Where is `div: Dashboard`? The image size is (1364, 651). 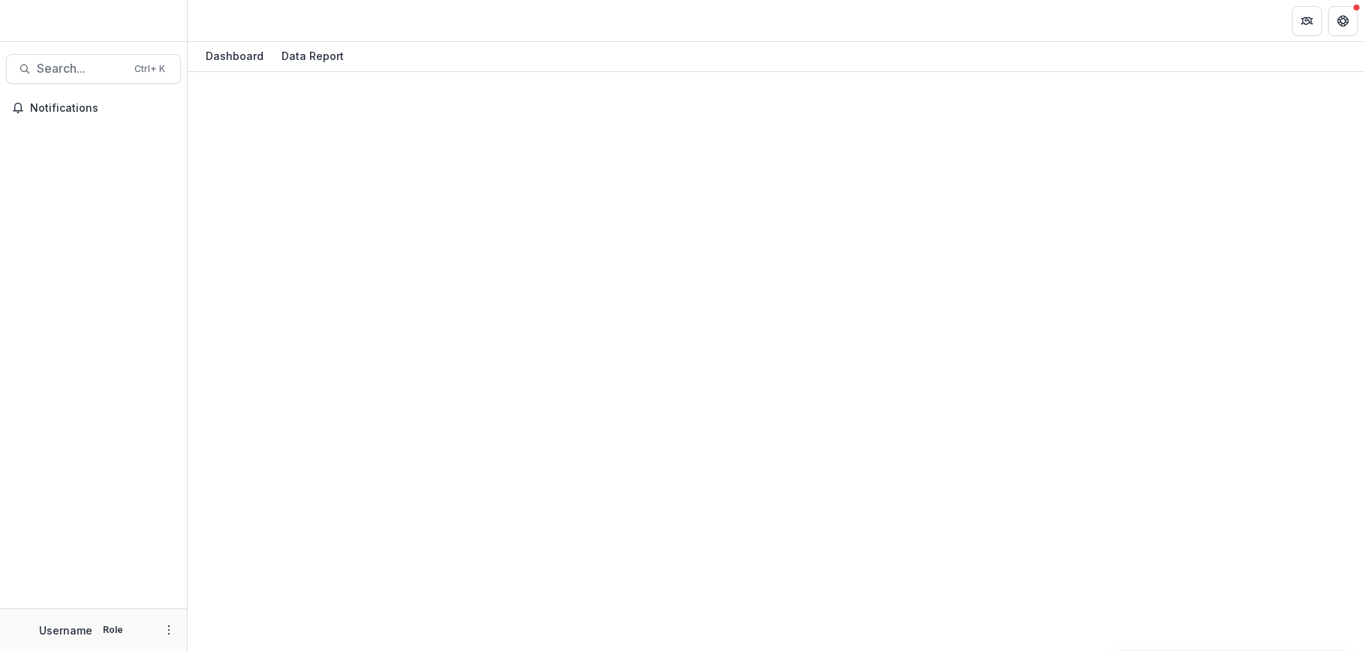 div: Dashboard is located at coordinates (234, 56).